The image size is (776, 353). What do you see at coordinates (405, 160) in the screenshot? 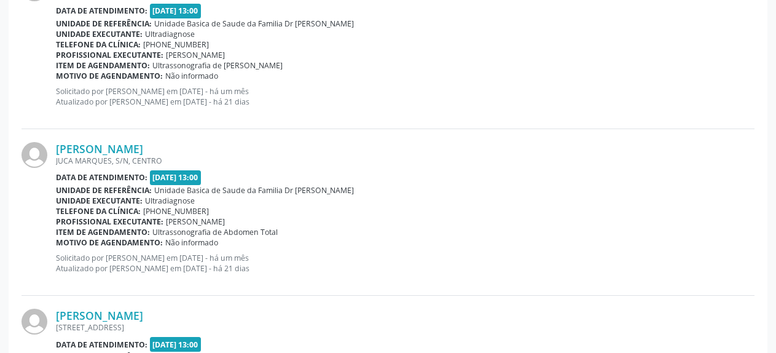
I see `div: JUCA MARQUES, S/N, CENTRO` at bounding box center [405, 160].